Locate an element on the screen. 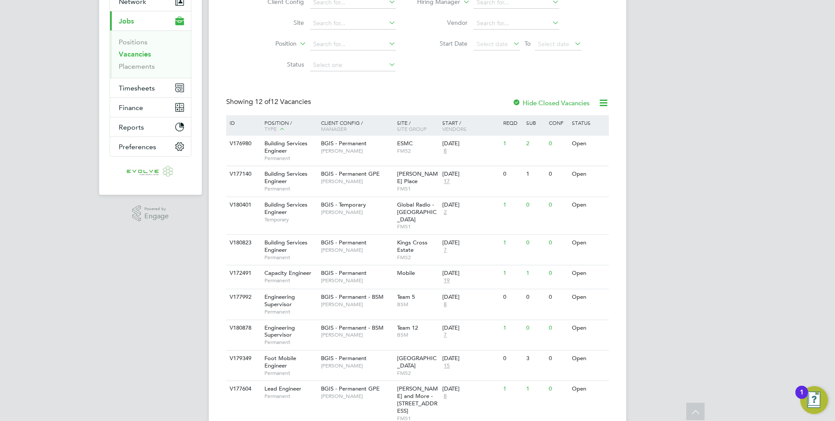 The height and width of the screenshot is (421, 835). span: 12 Vacancies is located at coordinates (283, 102).